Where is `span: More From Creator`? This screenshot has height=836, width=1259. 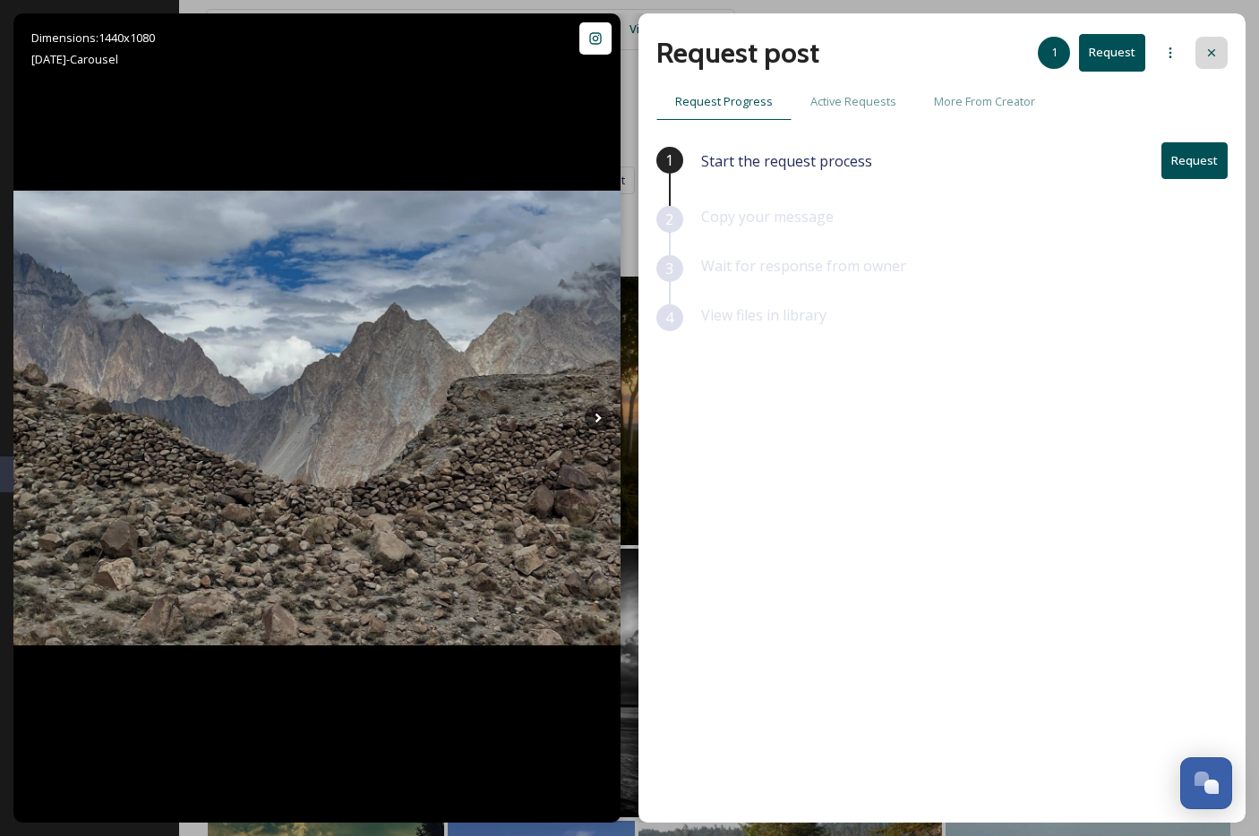 span: More From Creator is located at coordinates (984, 101).